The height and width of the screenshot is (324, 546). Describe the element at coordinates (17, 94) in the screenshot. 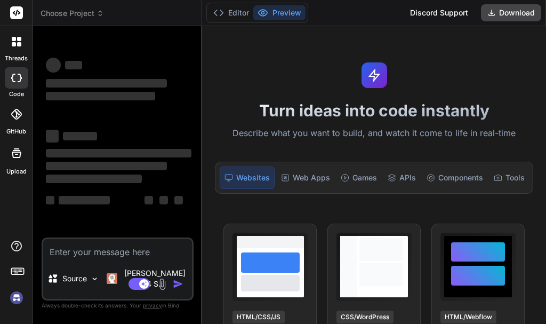

I see `label: code` at that location.